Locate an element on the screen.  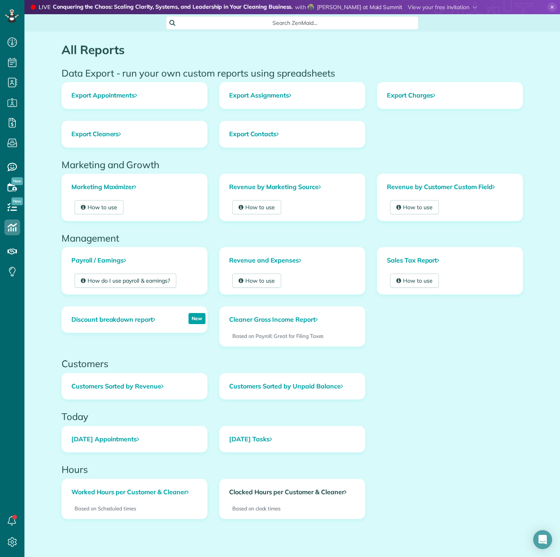
p: Based on clock times is located at coordinates (292, 508).